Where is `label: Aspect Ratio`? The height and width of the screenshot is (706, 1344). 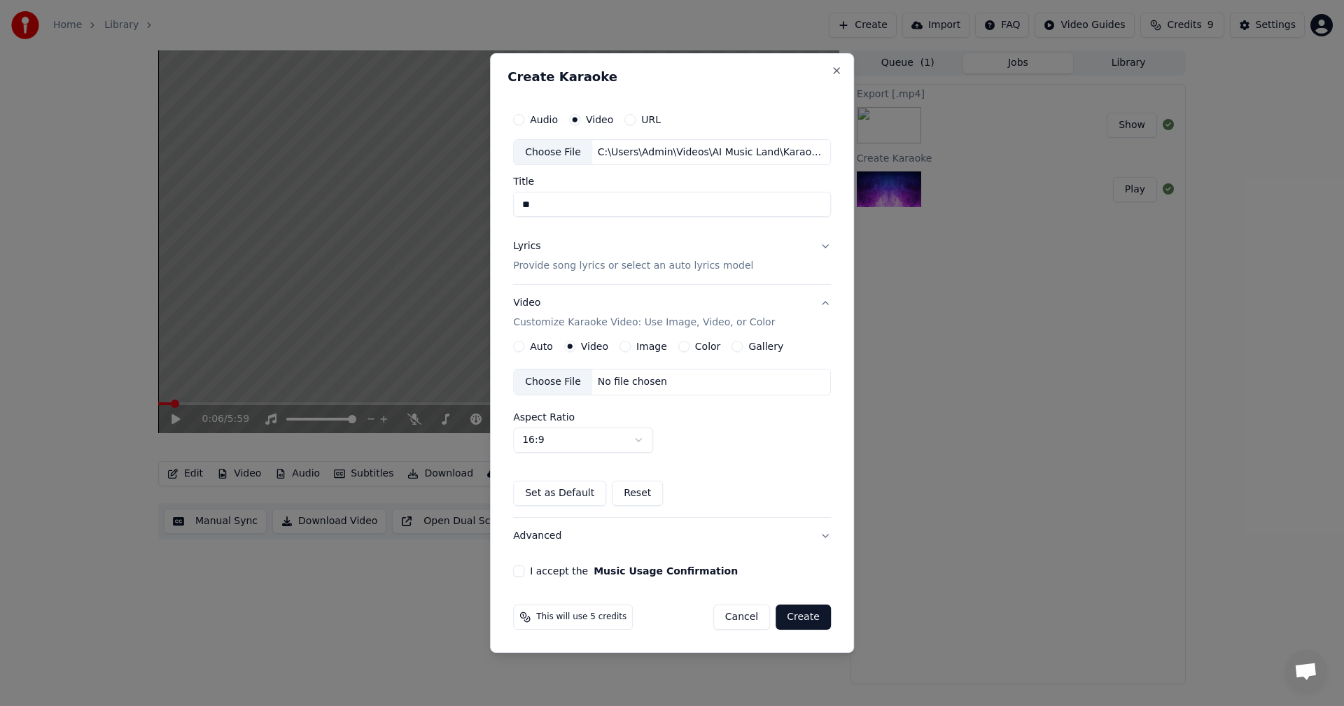
label: Aspect Ratio is located at coordinates (672, 417).